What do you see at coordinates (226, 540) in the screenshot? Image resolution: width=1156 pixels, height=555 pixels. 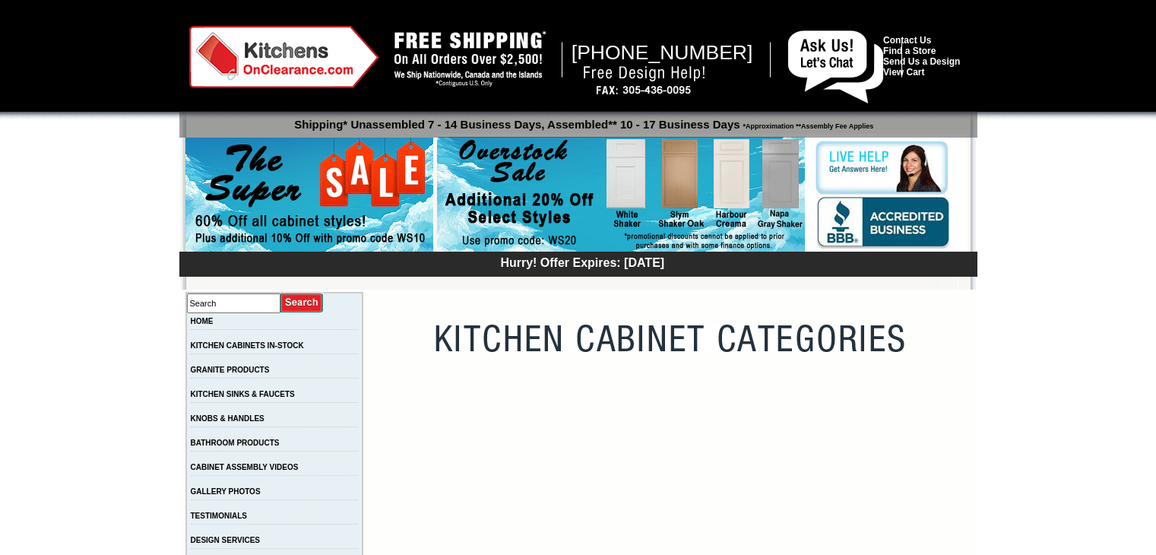 I see `a: DESIGN SERVICES` at bounding box center [226, 540].